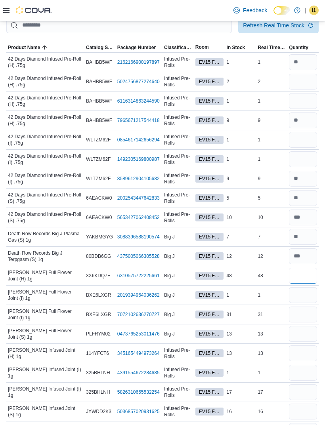  Describe the element at coordinates (45, 237) in the screenshot. I see `span: Death Row Records Big J Plasma Gas (S) 1g` at that location.